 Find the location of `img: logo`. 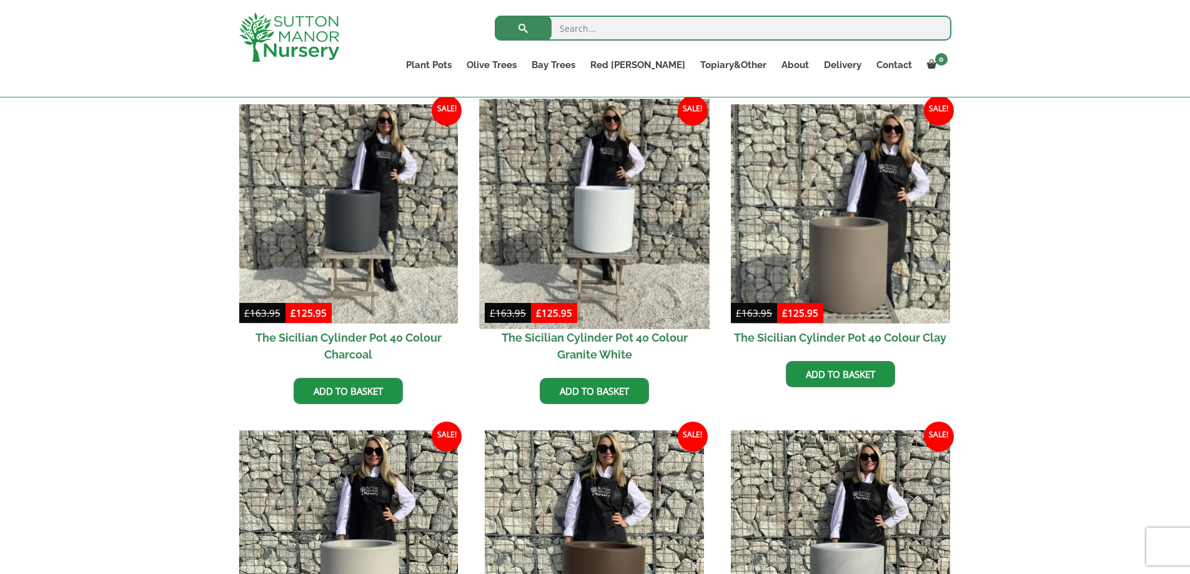

img: logo is located at coordinates (289, 37).